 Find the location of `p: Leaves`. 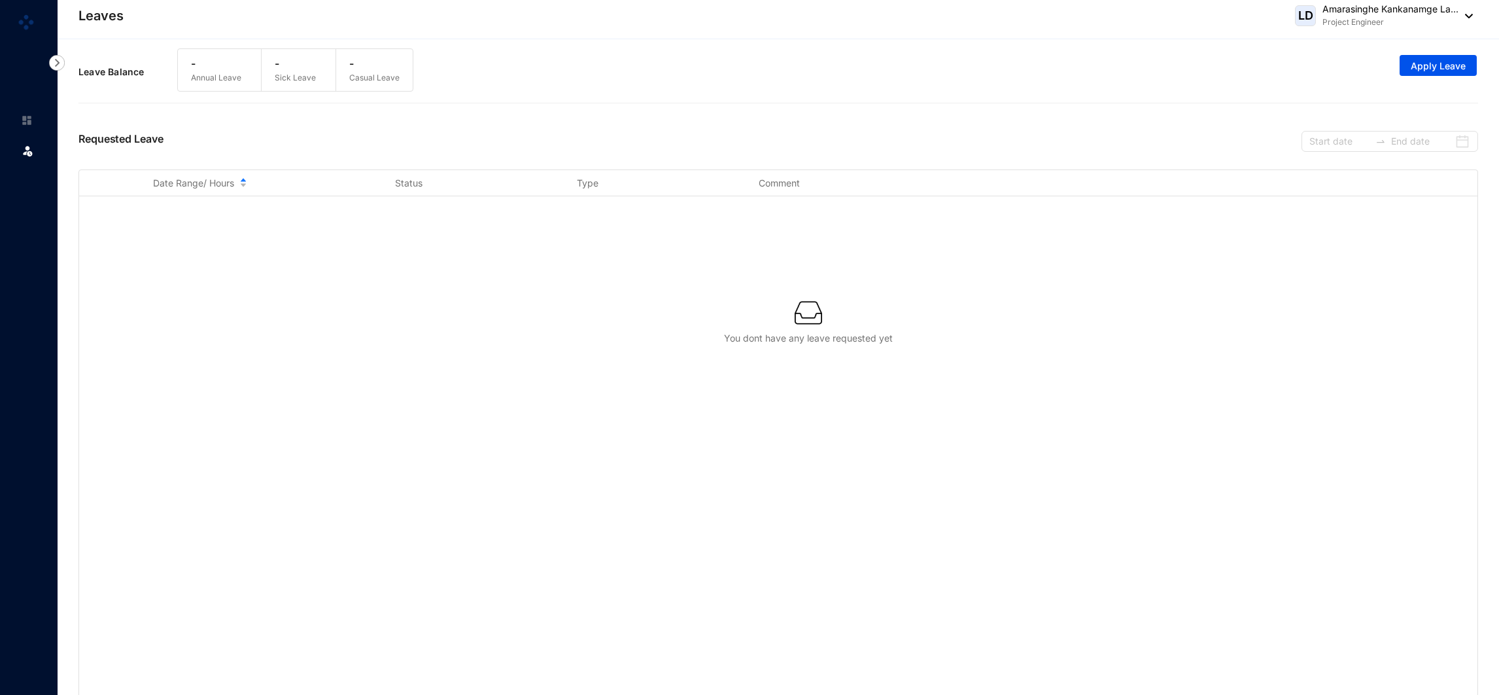

p: Leaves is located at coordinates (101, 16).